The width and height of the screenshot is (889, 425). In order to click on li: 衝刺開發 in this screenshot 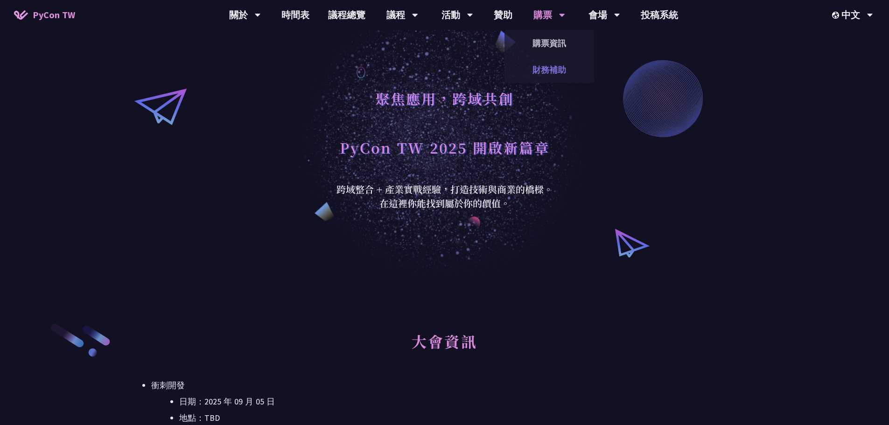, I will do `click(444, 402)`.